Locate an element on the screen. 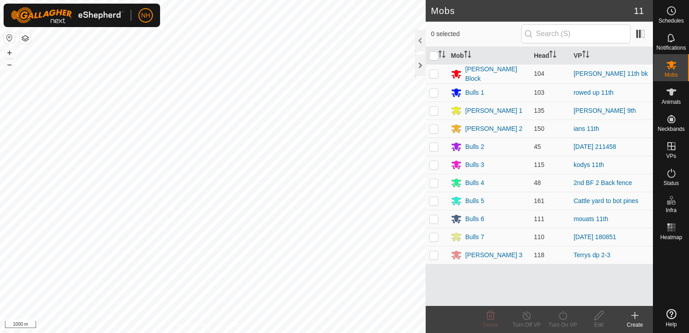  th: Head is located at coordinates (550, 55).